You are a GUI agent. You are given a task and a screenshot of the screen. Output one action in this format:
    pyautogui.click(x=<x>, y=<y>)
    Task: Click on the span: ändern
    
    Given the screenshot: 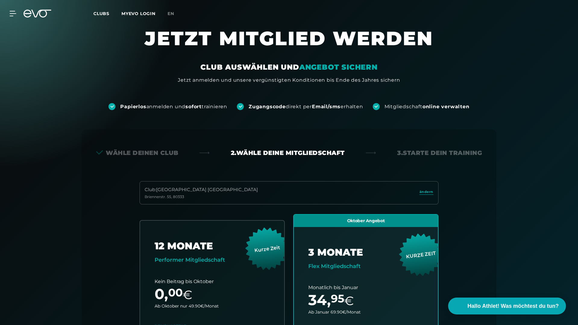 What is the action you would take?
    pyautogui.click(x=426, y=192)
    